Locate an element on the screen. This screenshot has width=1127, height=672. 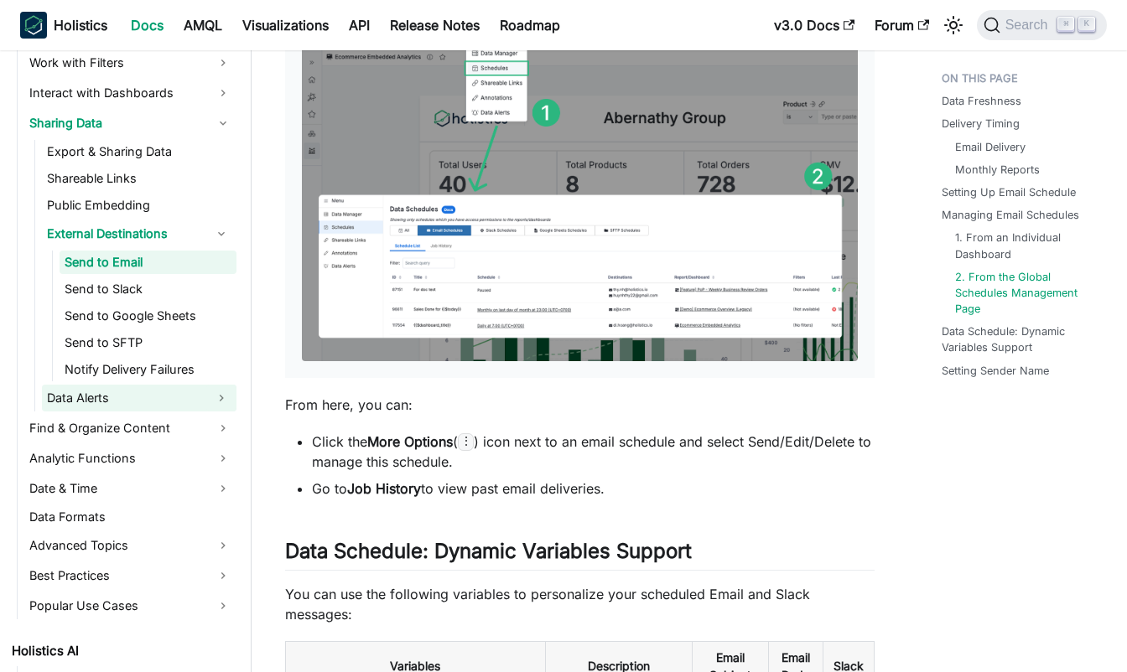
b: Holistics is located at coordinates (80, 25).